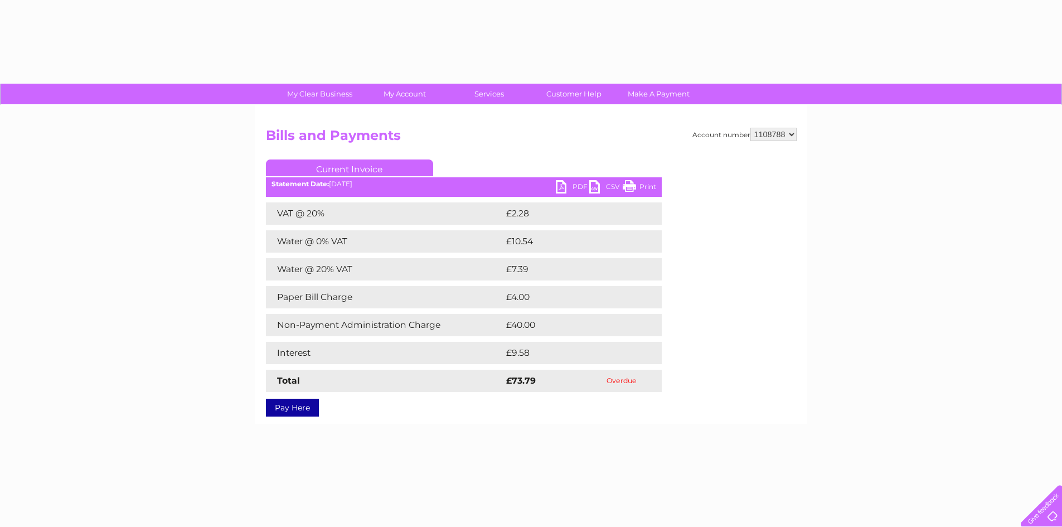 The image size is (1062, 527). I want to click on strong: Total, so click(288, 380).